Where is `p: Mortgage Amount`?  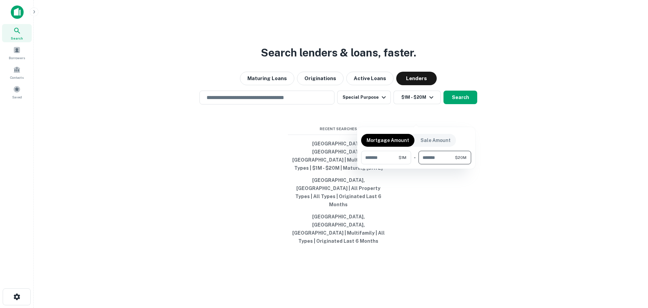
p: Mortgage Amount is located at coordinates (388, 140).